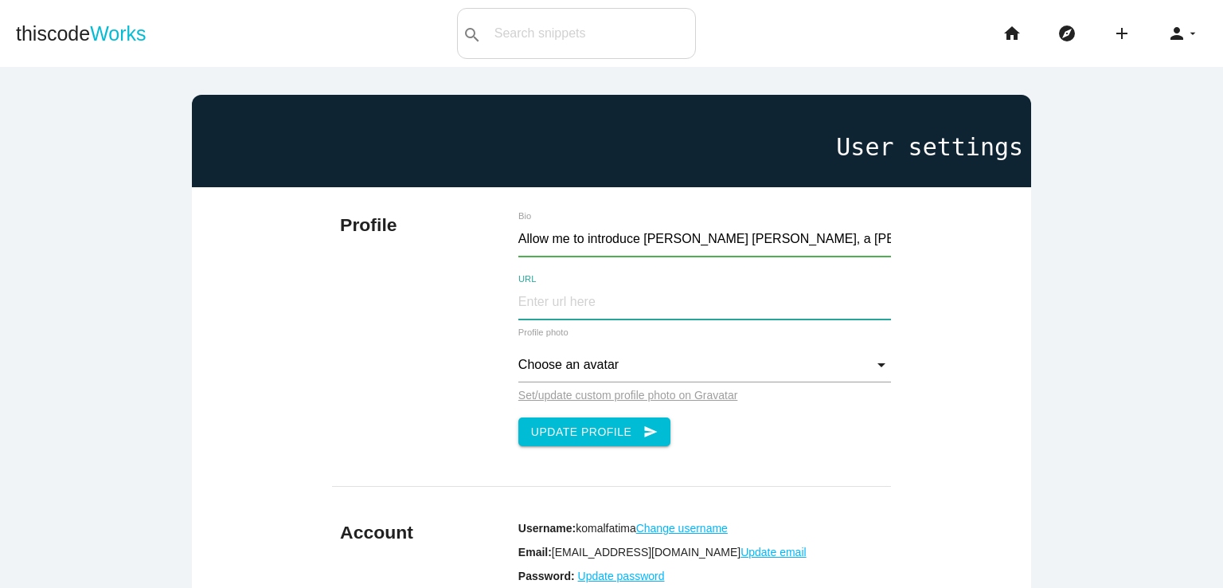  I want to click on label: Bio, so click(675, 216).